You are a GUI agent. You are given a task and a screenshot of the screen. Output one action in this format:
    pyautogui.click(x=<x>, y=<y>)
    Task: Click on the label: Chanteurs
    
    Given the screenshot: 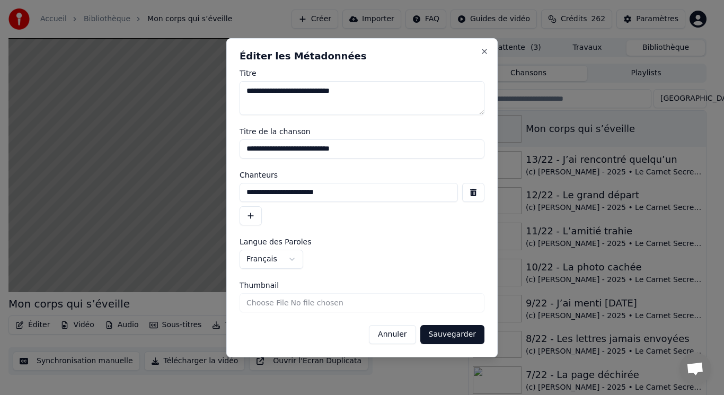 What is the action you would take?
    pyautogui.click(x=362, y=175)
    